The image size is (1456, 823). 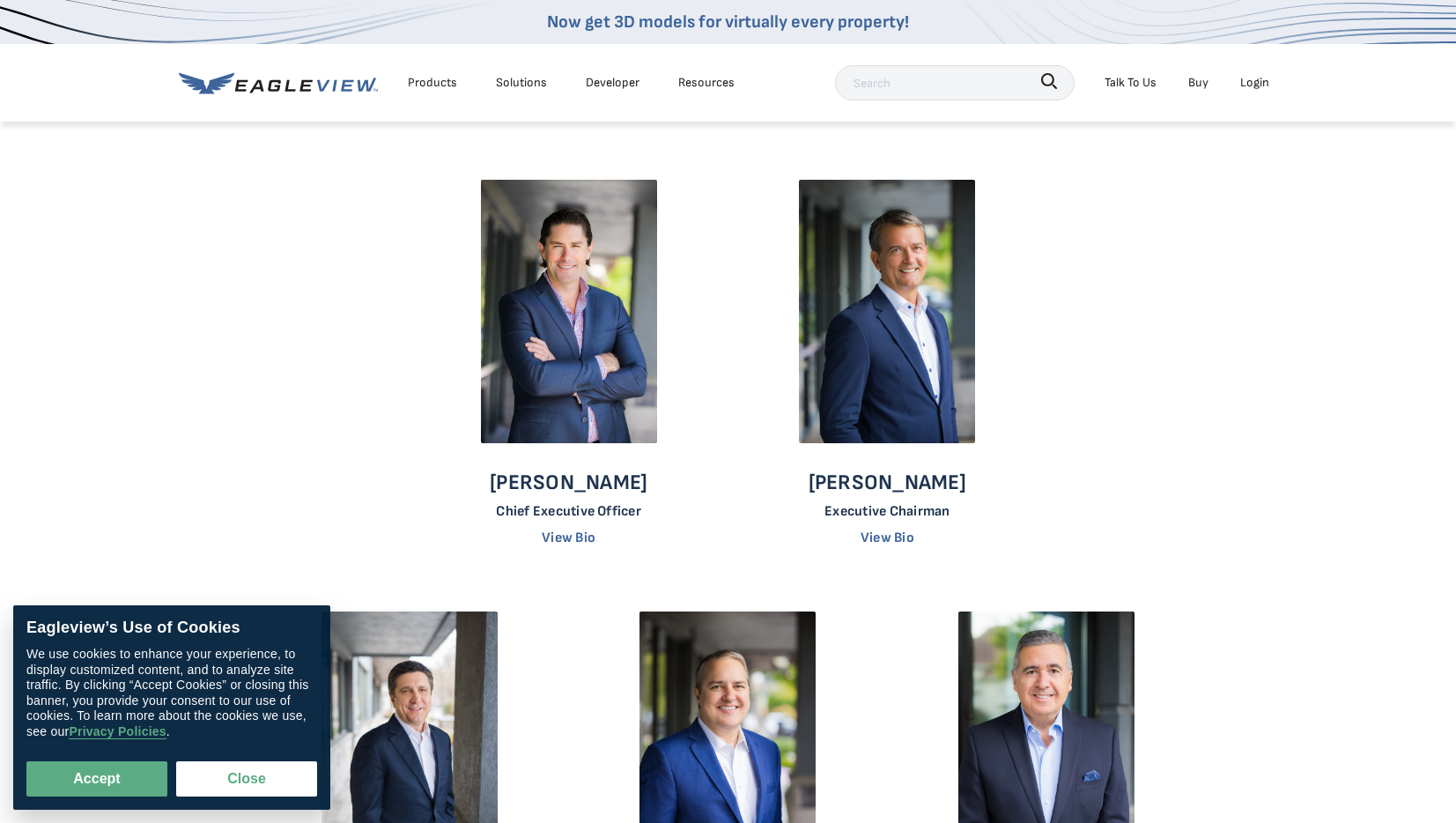 I want to click on img: Piers Dormeyer - Chief Executive Officer, so click(x=569, y=312).